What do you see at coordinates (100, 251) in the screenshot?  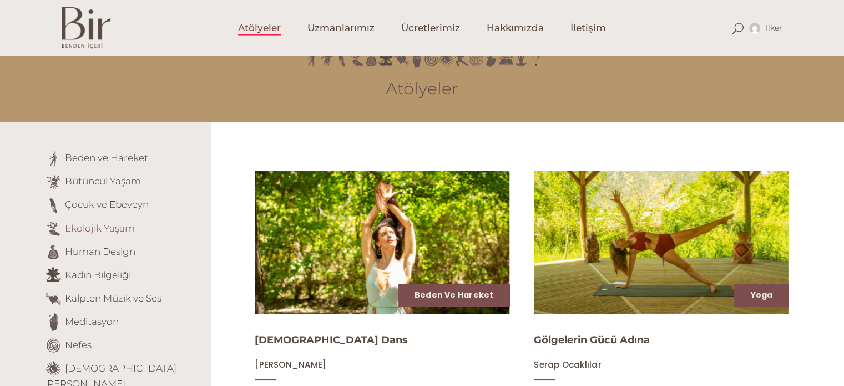 I see `a: Human Design` at bounding box center [100, 251].